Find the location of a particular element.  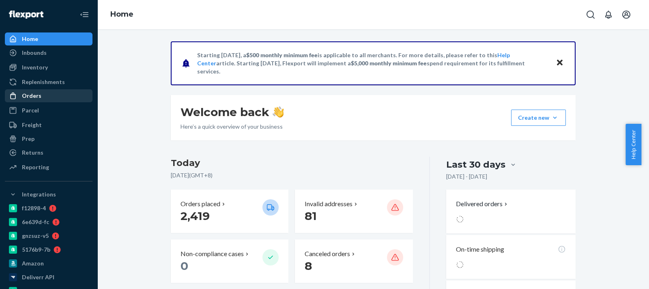

button: Open account menu is located at coordinates (626, 15).